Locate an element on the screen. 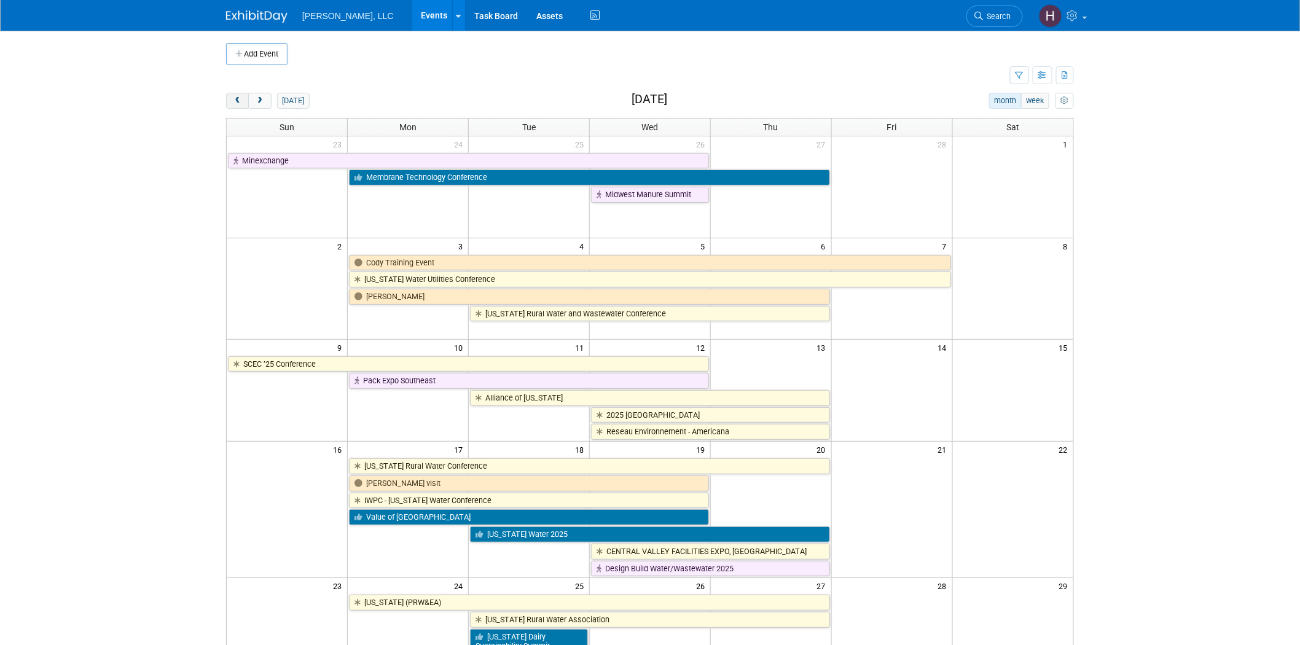  a: Membrane Technology Conference is located at coordinates (589, 178).